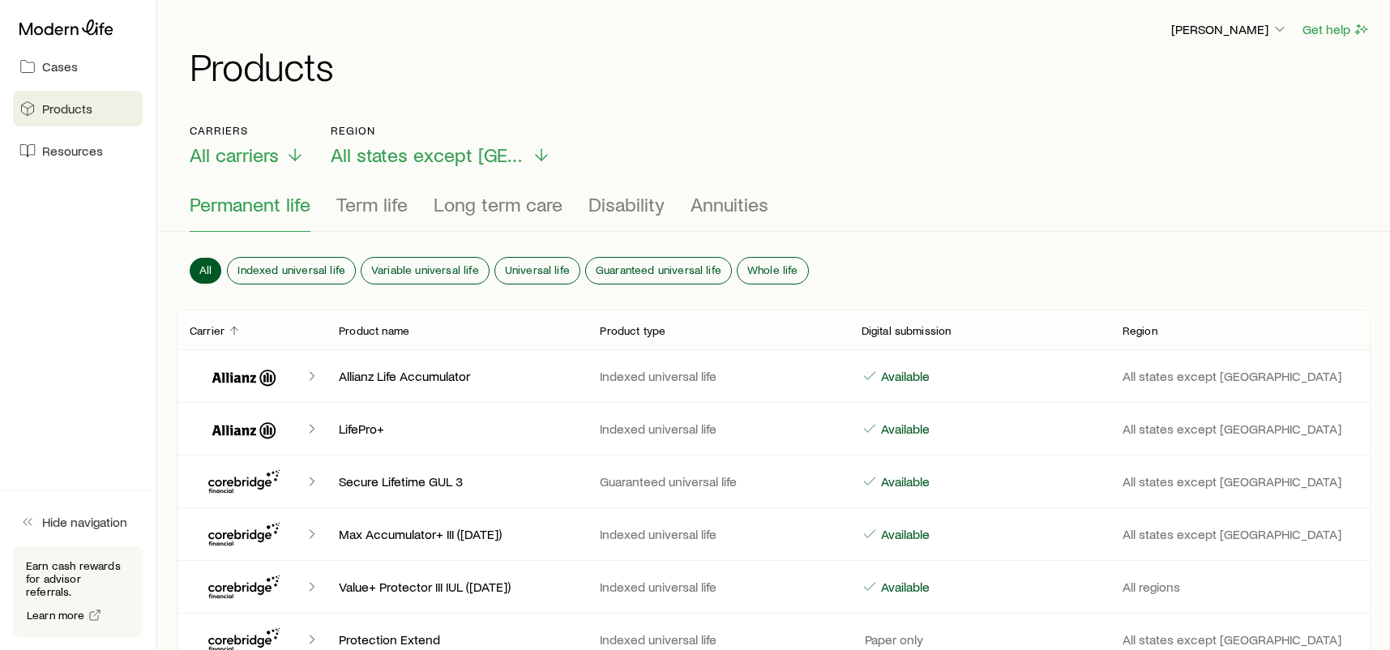 The width and height of the screenshot is (1390, 650). I want to click on span: Annuities, so click(730, 204).